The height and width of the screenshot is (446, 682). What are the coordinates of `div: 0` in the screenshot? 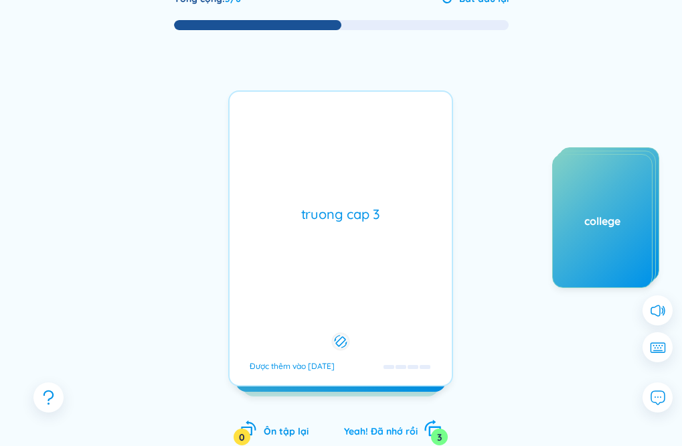 It's located at (242, 436).